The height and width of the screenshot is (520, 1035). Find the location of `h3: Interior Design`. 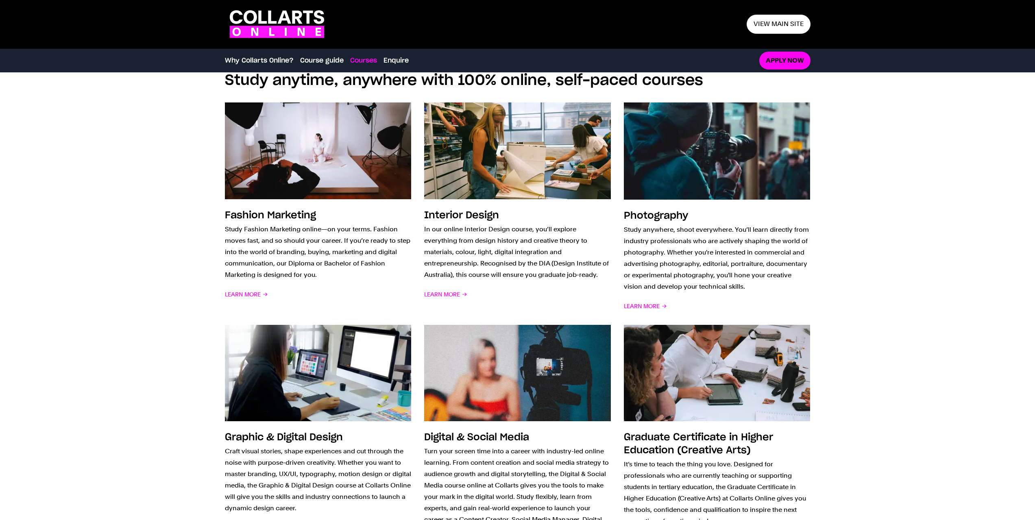

h3: Interior Design is located at coordinates (462, 216).